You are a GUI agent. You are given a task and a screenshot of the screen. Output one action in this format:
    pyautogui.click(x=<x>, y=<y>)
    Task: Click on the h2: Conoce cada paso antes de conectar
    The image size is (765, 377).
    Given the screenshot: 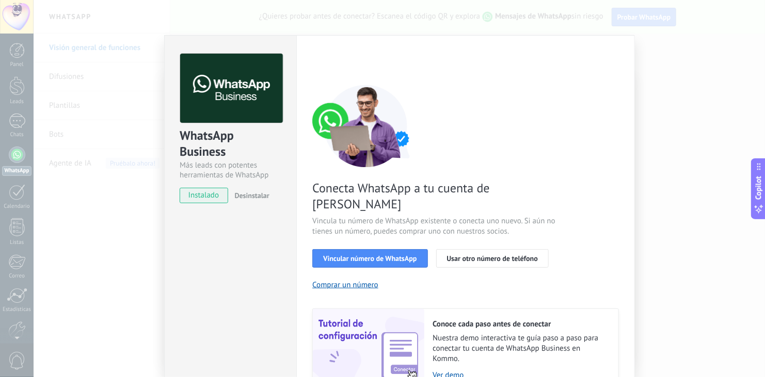 What is the action you would take?
    pyautogui.click(x=520, y=324)
    